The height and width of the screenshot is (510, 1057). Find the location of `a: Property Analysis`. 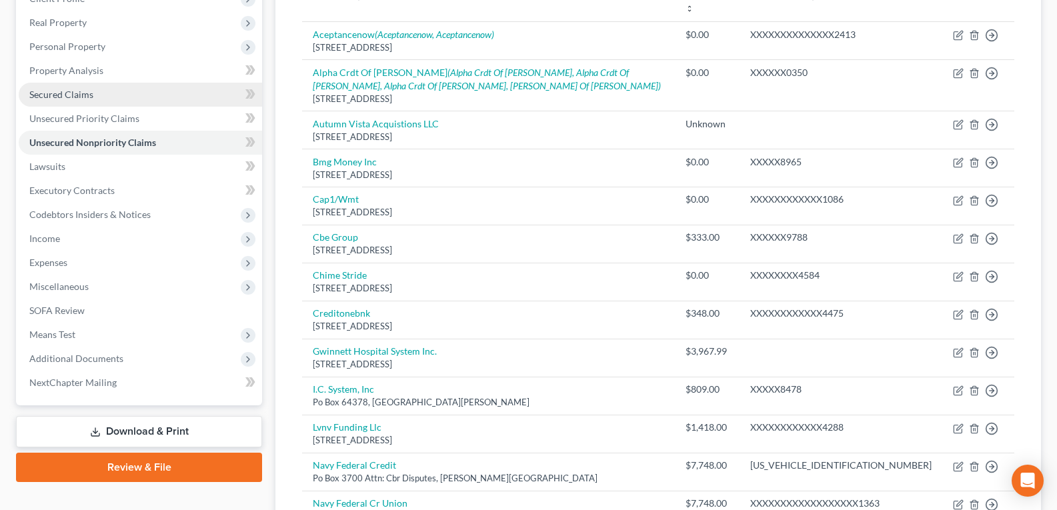

a: Property Analysis is located at coordinates (140, 71).